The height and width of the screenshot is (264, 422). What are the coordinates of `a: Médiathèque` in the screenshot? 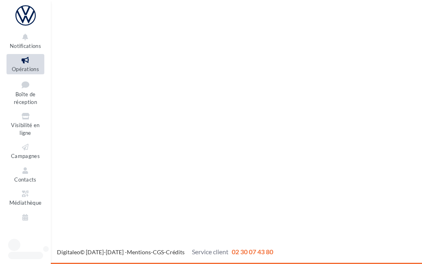 It's located at (25, 198).